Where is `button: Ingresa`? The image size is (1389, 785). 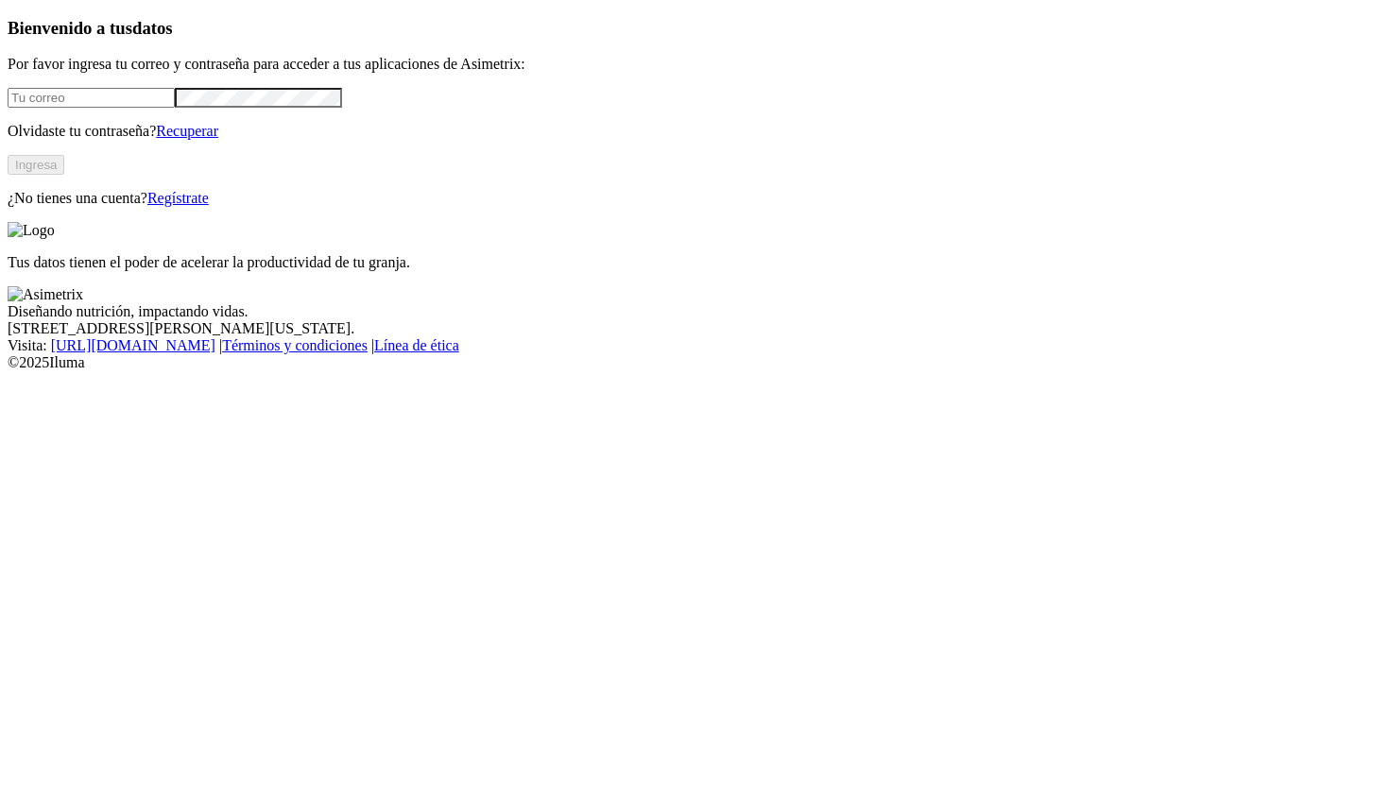
button: Ingresa is located at coordinates (36, 164).